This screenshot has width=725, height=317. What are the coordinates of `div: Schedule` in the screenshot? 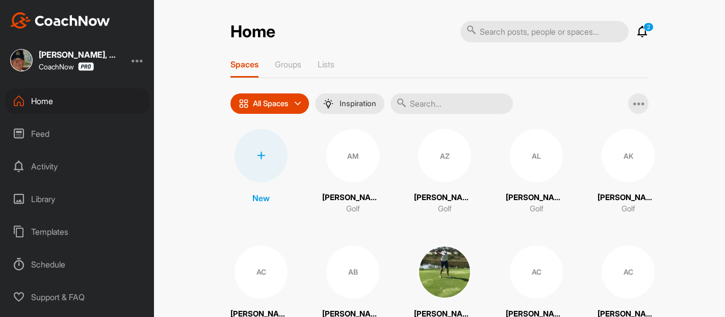 It's located at (77, 264).